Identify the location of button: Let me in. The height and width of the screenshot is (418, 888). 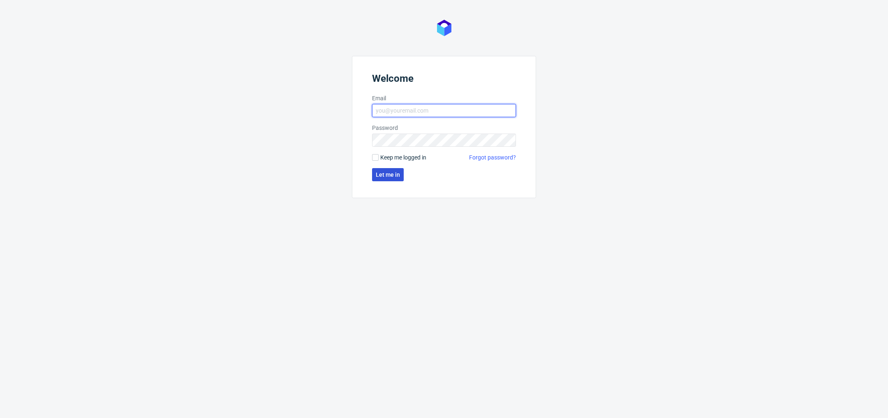
(388, 175).